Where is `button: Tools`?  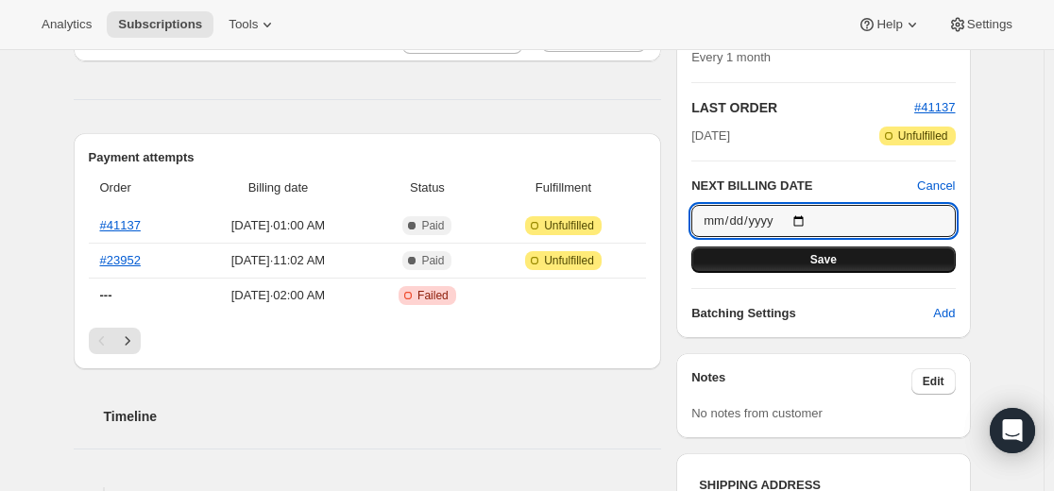 button: Tools is located at coordinates (252, 25).